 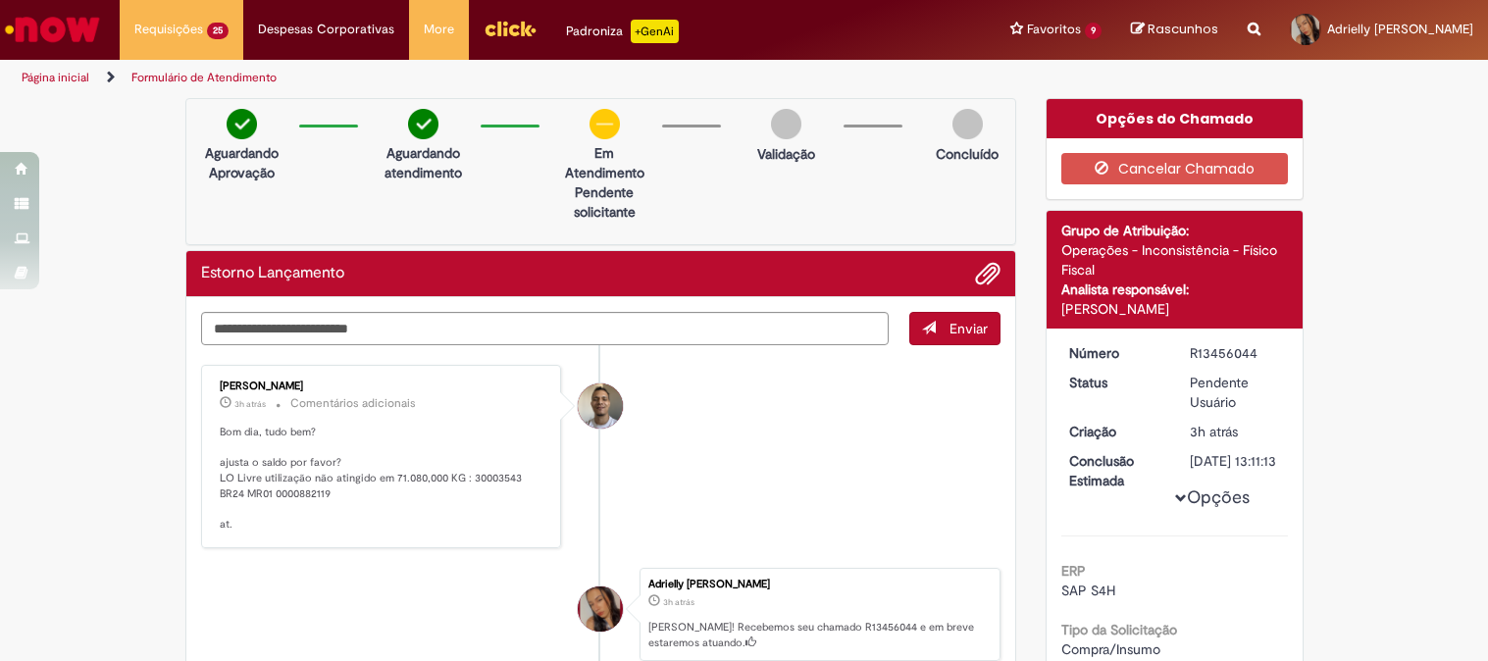 I want to click on p: Aguardando Aprovação, so click(x=241, y=163).